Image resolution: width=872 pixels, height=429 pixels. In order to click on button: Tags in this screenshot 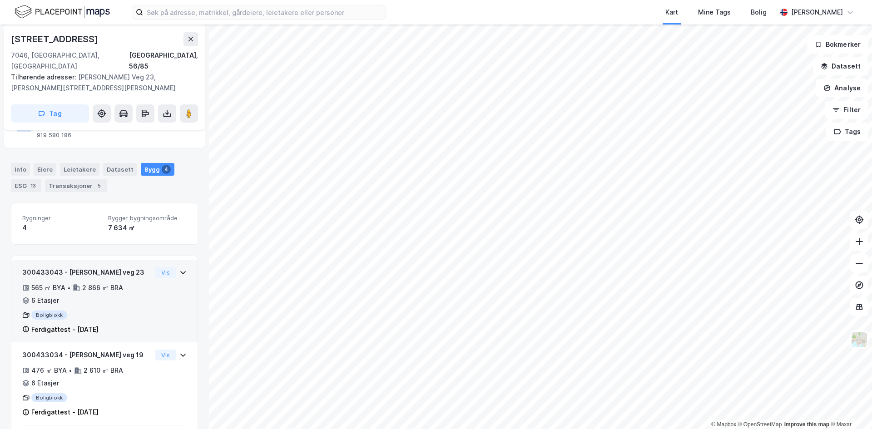, I will do `click(847, 132)`.